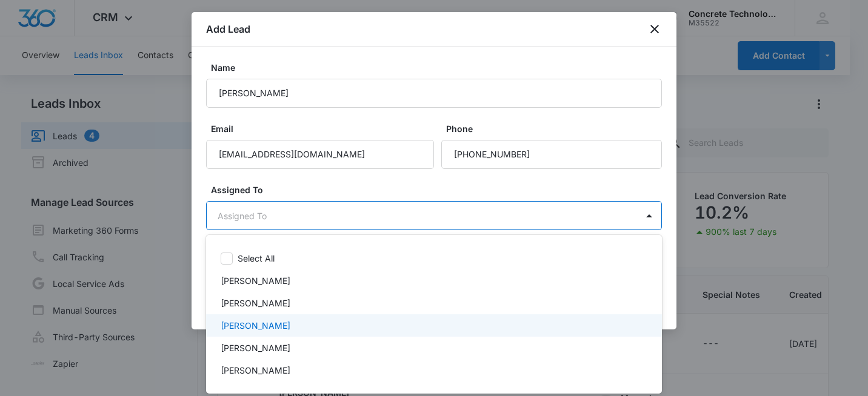 The height and width of the screenshot is (396, 868). Describe the element at coordinates (256, 258) in the screenshot. I see `p: Select All` at that location.